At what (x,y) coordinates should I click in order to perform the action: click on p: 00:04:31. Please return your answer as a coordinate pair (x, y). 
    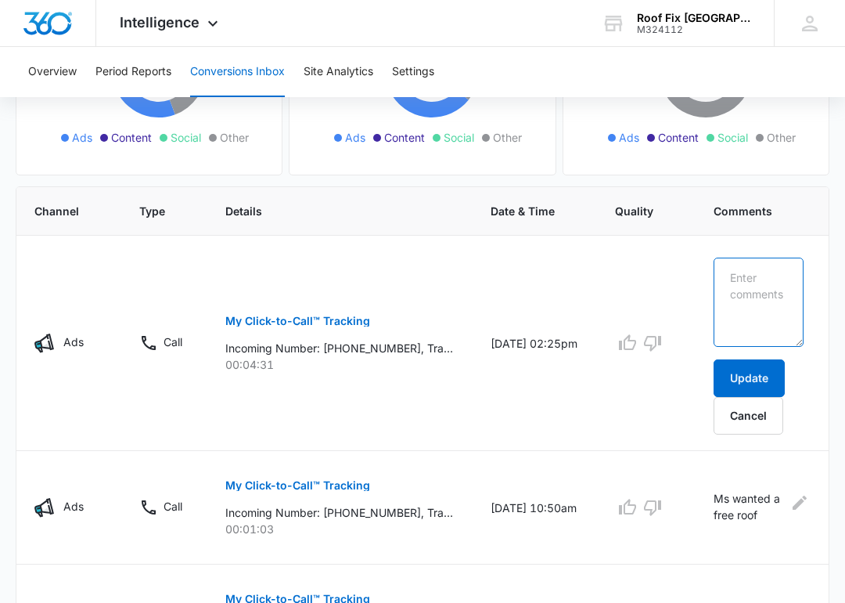
    Looking at the image, I should click on (339, 364).